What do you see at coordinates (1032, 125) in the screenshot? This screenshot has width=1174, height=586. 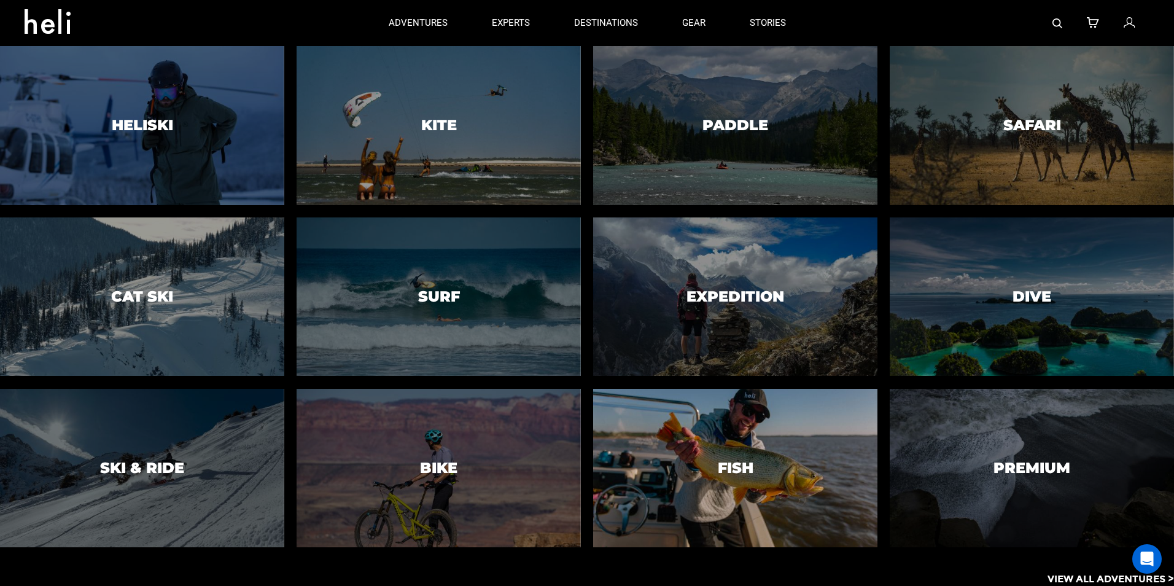 I see `h3: Safari` at bounding box center [1032, 125].